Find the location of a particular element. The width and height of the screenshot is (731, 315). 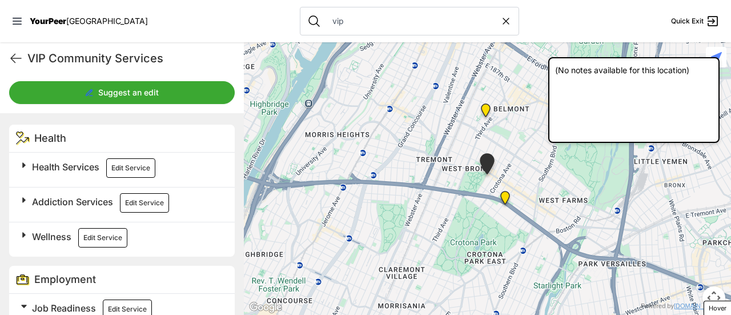

span: Health is located at coordinates (50, 138).